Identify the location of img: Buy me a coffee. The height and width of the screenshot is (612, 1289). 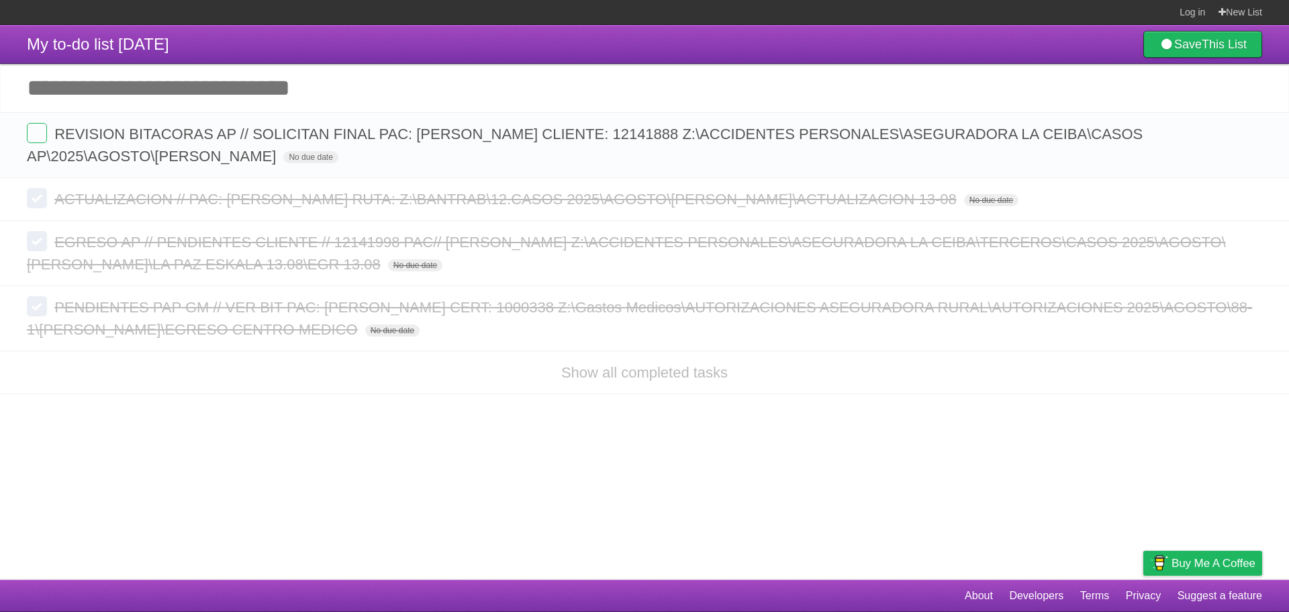
(1159, 563).